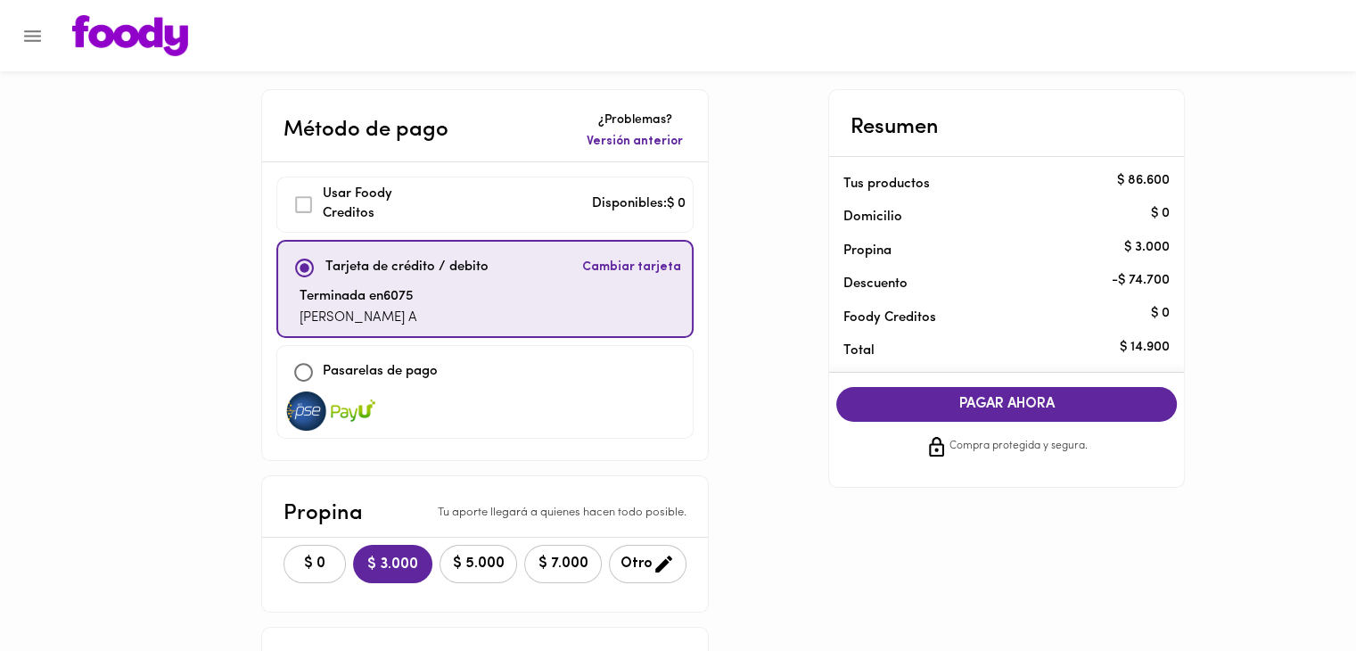 The height and width of the screenshot is (651, 1356). What do you see at coordinates (1140, 280) in the screenshot?
I see `p: - $ 74.700` at bounding box center [1140, 280].